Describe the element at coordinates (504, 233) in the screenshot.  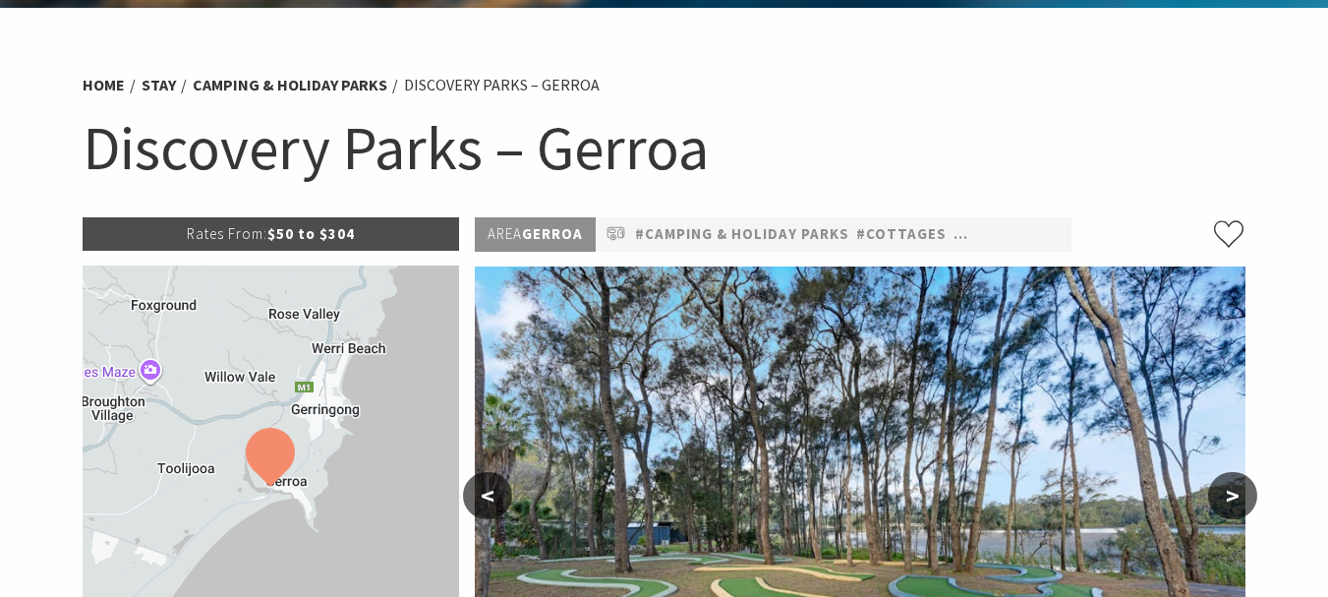
I see `span: Area` at that location.